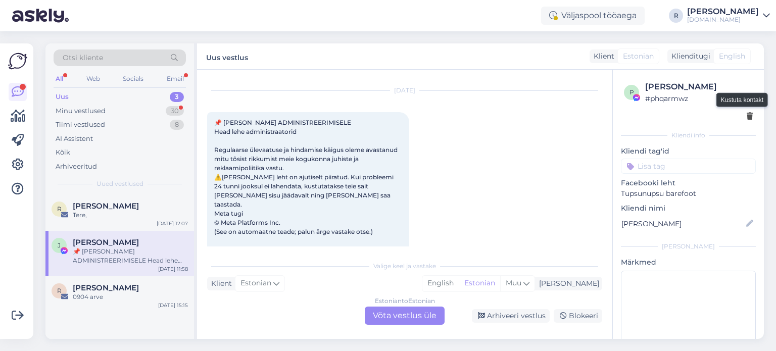 Image resolution: width=776 pixels, height=351 pixels. I want to click on div: Estonian to Estonian, so click(405, 301).